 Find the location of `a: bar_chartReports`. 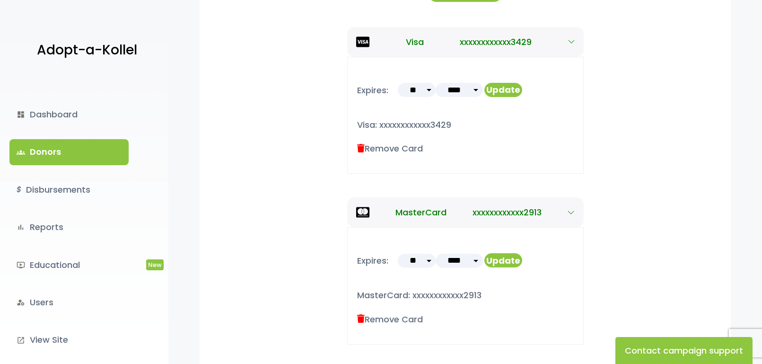

a: bar_chartReports is located at coordinates (69, 227).